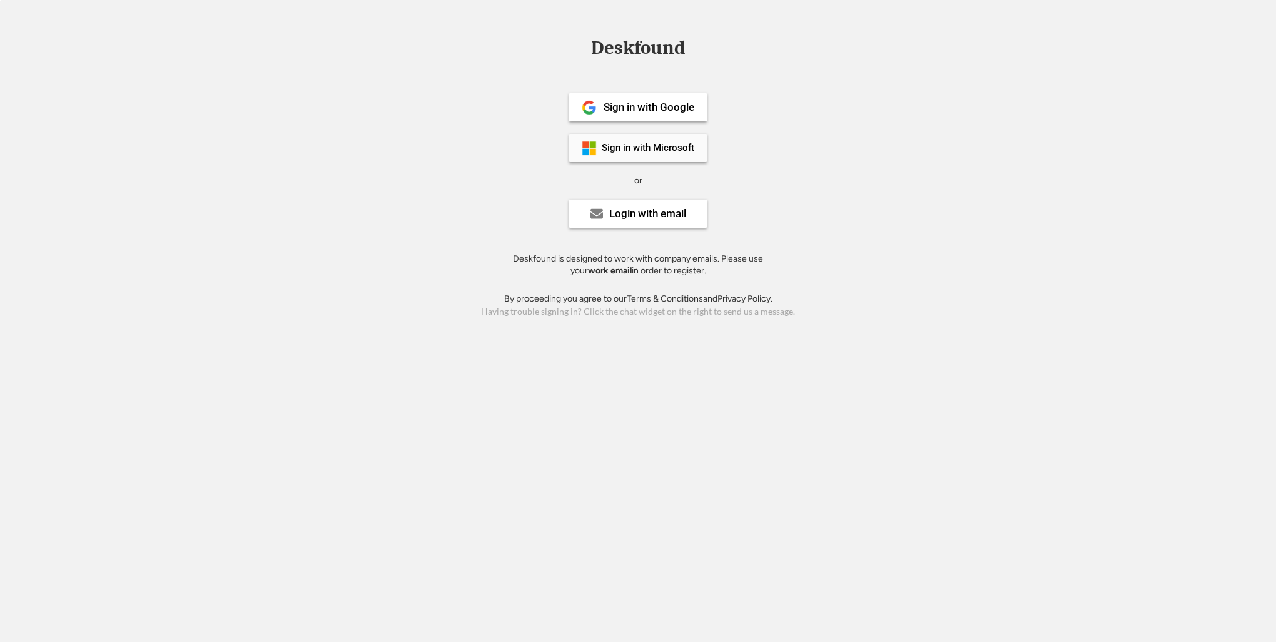 This screenshot has width=1276, height=642. I want to click on div: Sign in with Google, so click(648, 107).